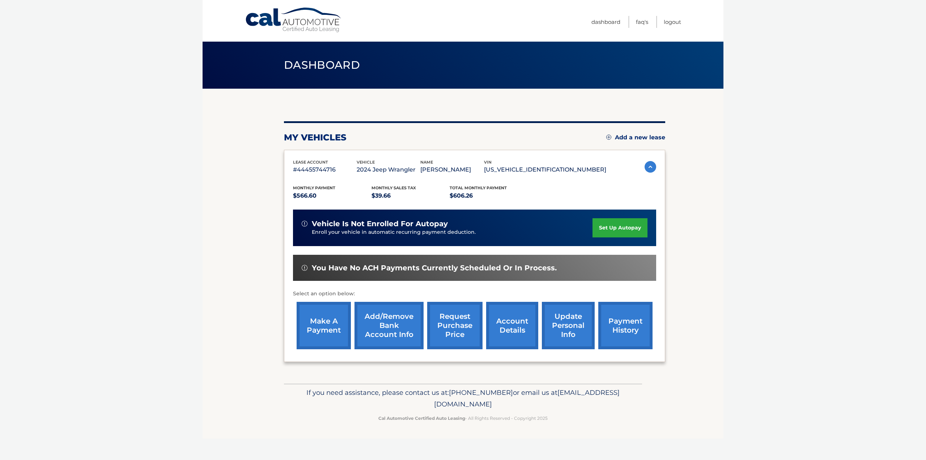 This screenshot has height=460, width=926. Describe the element at coordinates (294, 20) in the screenshot. I see `a: Cal Automotive` at that location.